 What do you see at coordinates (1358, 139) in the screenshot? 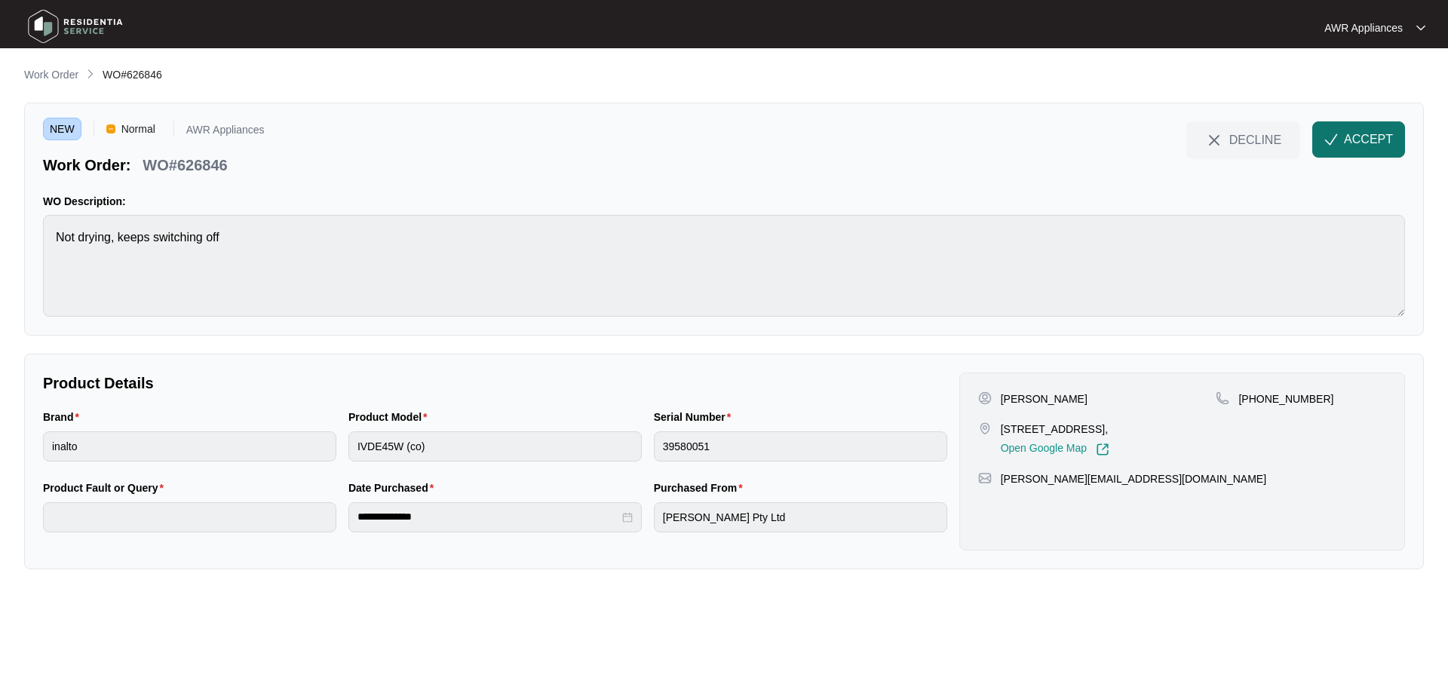
I see `button: check-IconACCEPT` at bounding box center [1358, 139].